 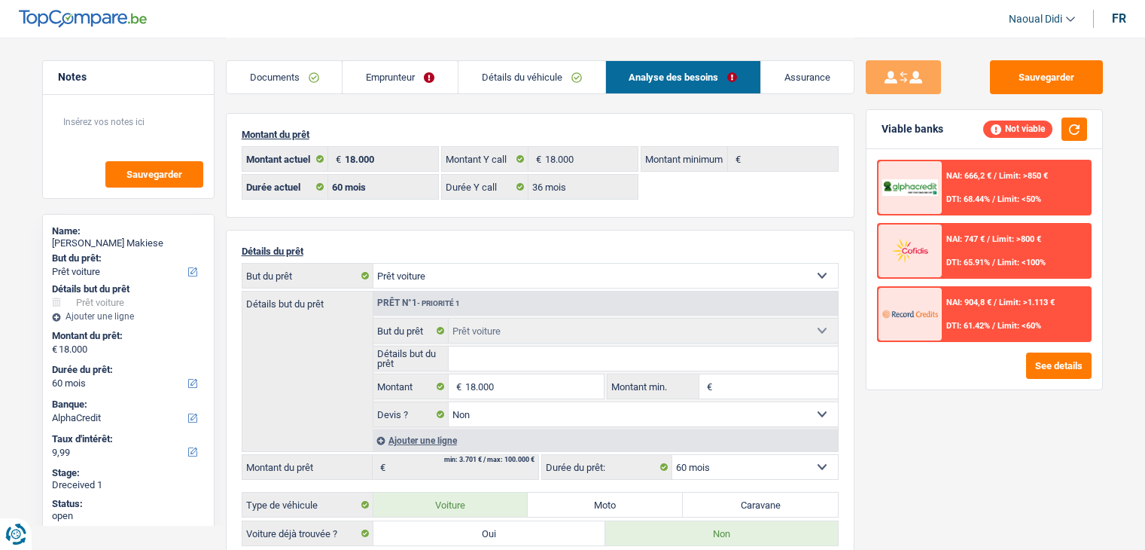 What do you see at coordinates (128, 473) in the screenshot?
I see `div: Stage:` at bounding box center [128, 473].